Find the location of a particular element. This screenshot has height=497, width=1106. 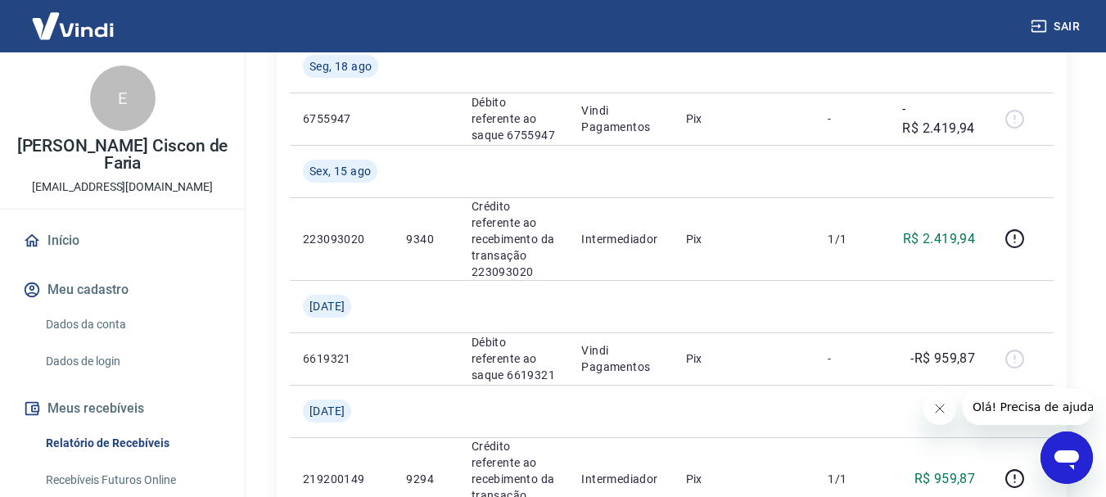

span: Sex, 15 ago is located at coordinates (340, 171).